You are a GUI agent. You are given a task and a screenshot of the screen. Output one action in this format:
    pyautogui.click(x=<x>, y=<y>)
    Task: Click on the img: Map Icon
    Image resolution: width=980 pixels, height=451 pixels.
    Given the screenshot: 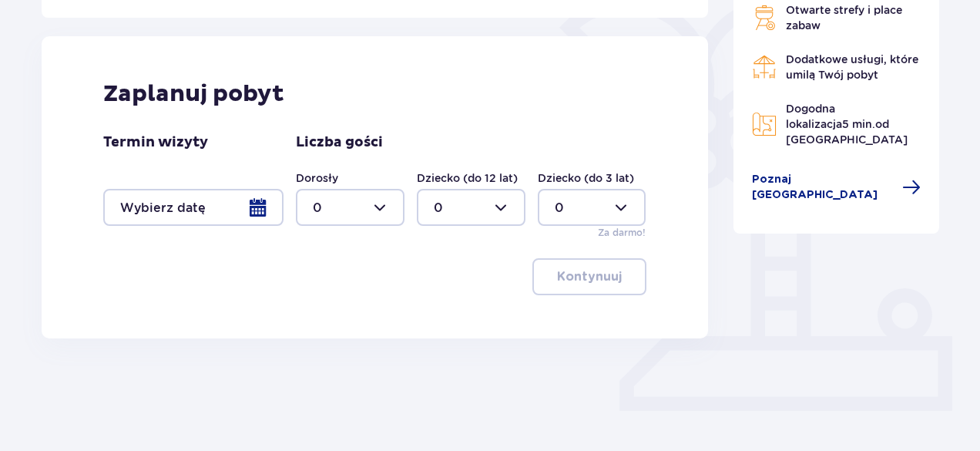 What is the action you would take?
    pyautogui.click(x=765, y=124)
    